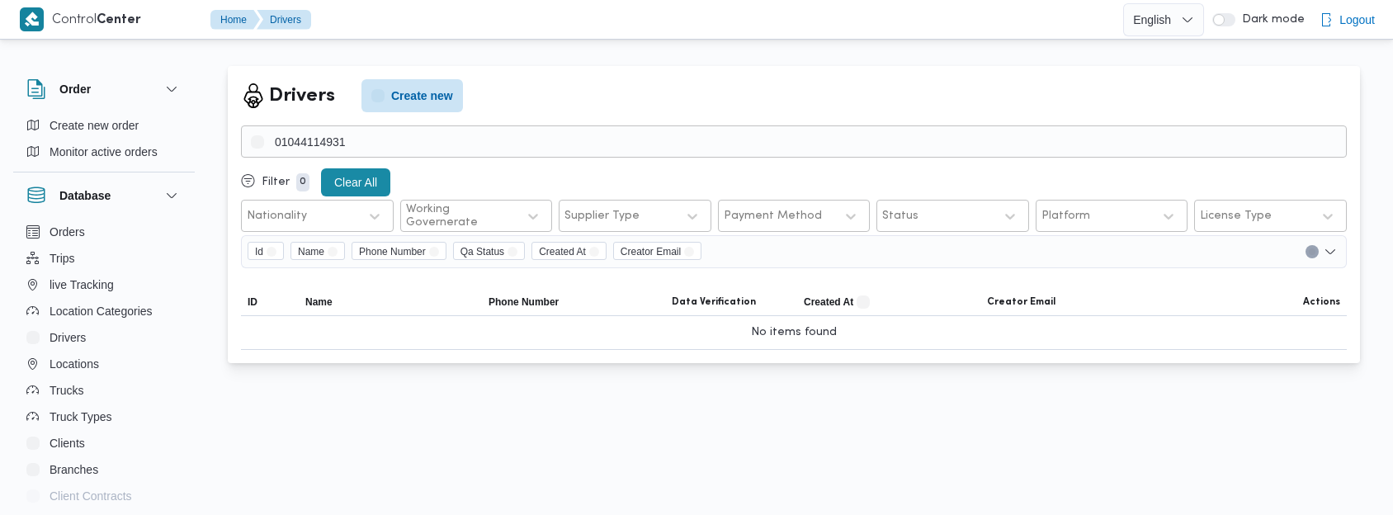 The image size is (1393, 515). I want to click on button: Order, so click(104, 89).